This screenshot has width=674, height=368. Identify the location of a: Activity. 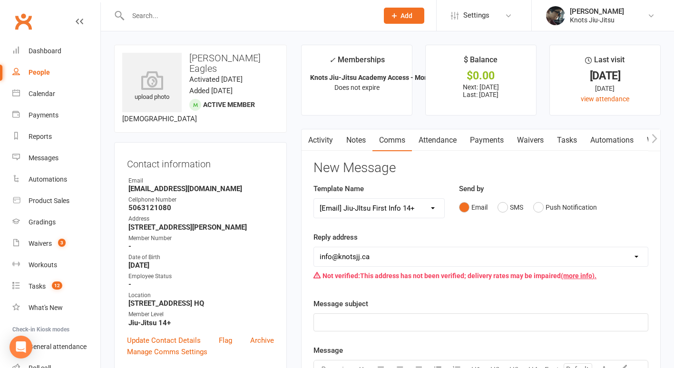
(321, 140).